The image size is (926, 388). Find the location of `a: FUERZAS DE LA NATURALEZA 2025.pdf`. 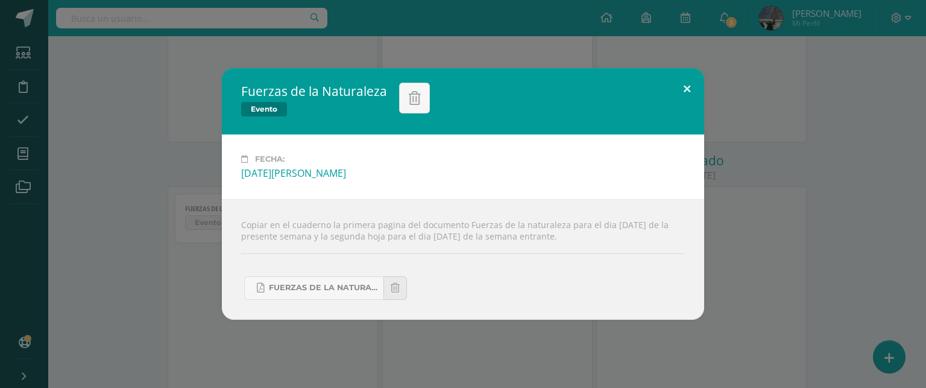

a: FUERZAS DE LA NATURALEZA 2025.pdf is located at coordinates (314, 288).